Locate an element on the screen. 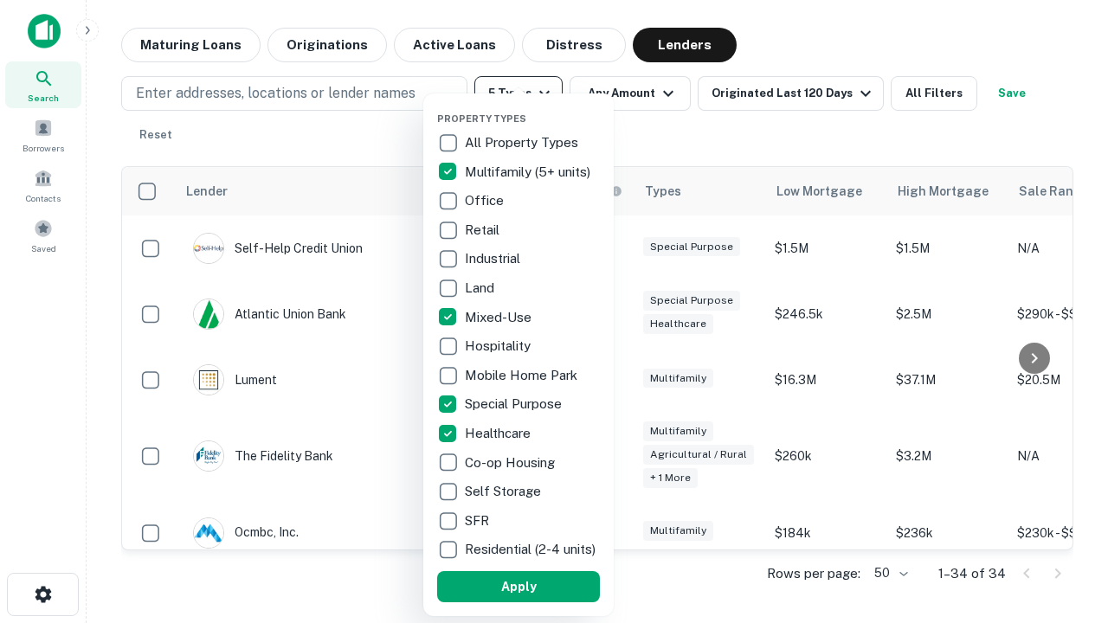 The width and height of the screenshot is (1108, 623). p: Special Purpose is located at coordinates (515, 404).